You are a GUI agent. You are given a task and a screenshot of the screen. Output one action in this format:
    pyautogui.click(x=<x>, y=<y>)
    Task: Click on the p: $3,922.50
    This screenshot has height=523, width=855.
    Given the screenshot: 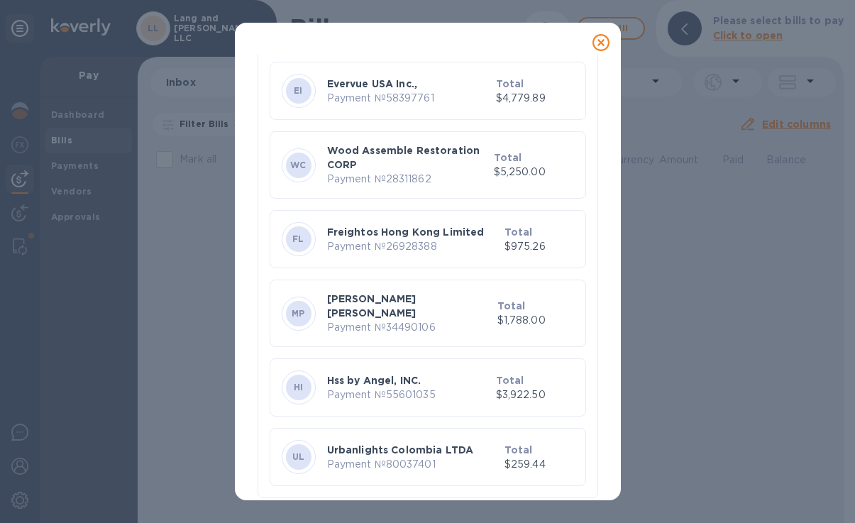 What is the action you would take?
    pyautogui.click(x=535, y=395)
    